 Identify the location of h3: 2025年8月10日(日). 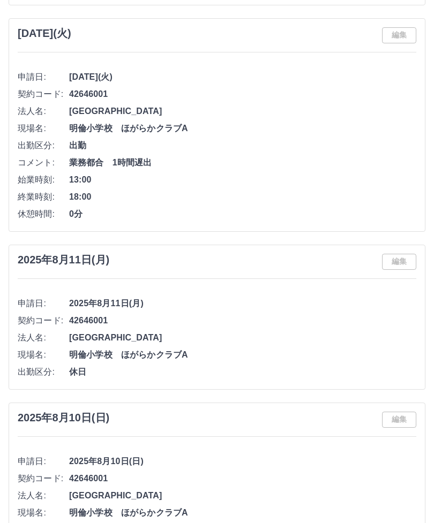
(63, 418).